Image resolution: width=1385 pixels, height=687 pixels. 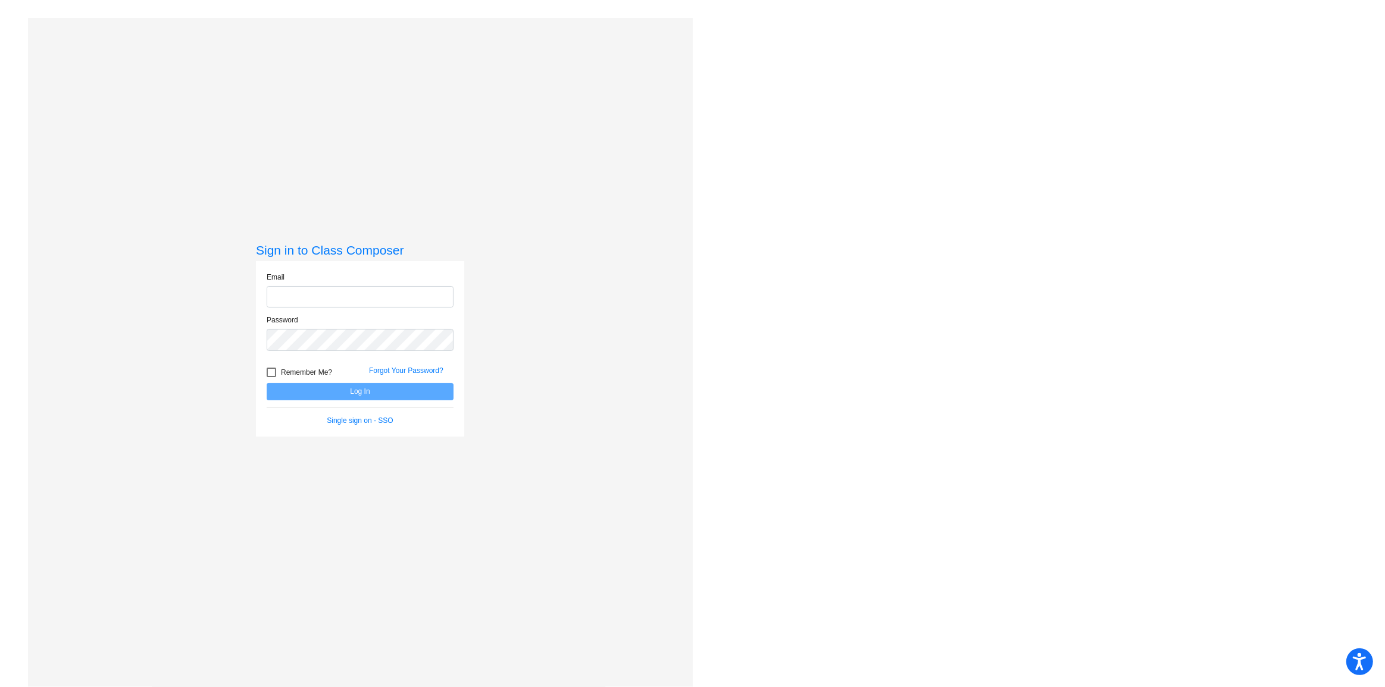 What do you see at coordinates (406, 371) in the screenshot?
I see `a: Forgot Your Password?` at bounding box center [406, 371].